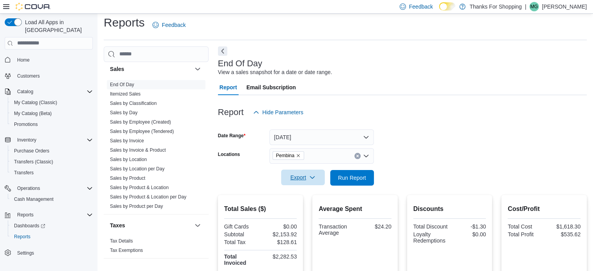  Describe the element at coordinates (563, 226) in the screenshot. I see `div: $1,618.30` at that location.